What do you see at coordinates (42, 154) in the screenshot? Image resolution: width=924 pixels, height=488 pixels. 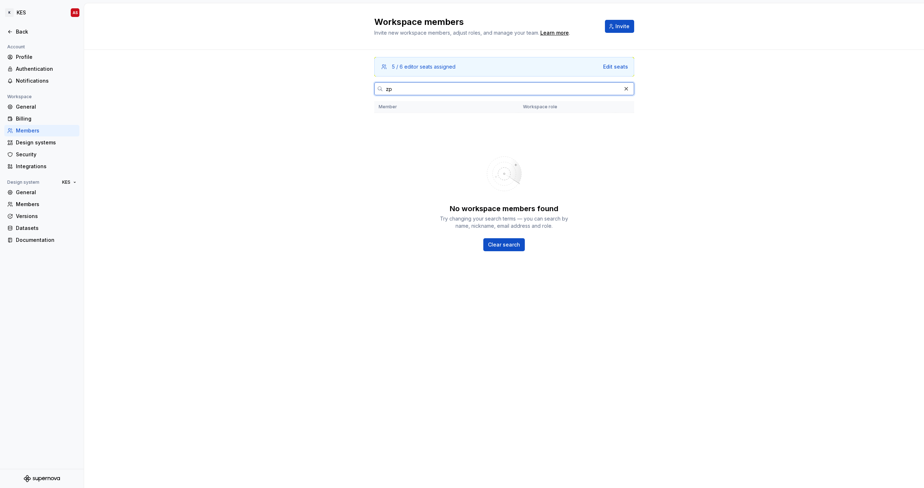 I see `a: Security` at bounding box center [42, 154].